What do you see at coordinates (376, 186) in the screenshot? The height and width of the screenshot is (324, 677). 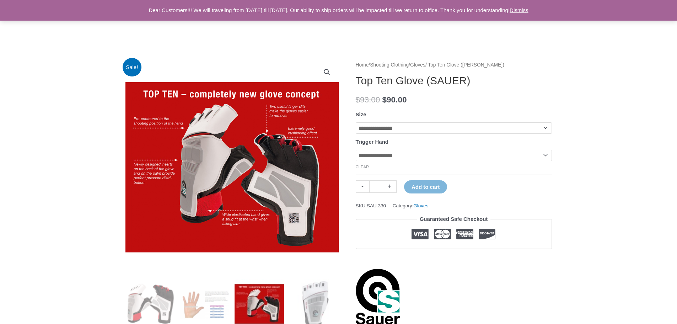 I see `input: Product quantity` at bounding box center [376, 186].